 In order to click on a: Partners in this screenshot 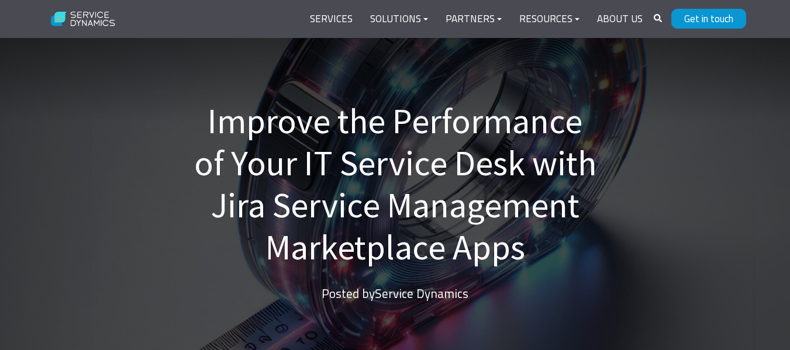, I will do `click(474, 19)`.